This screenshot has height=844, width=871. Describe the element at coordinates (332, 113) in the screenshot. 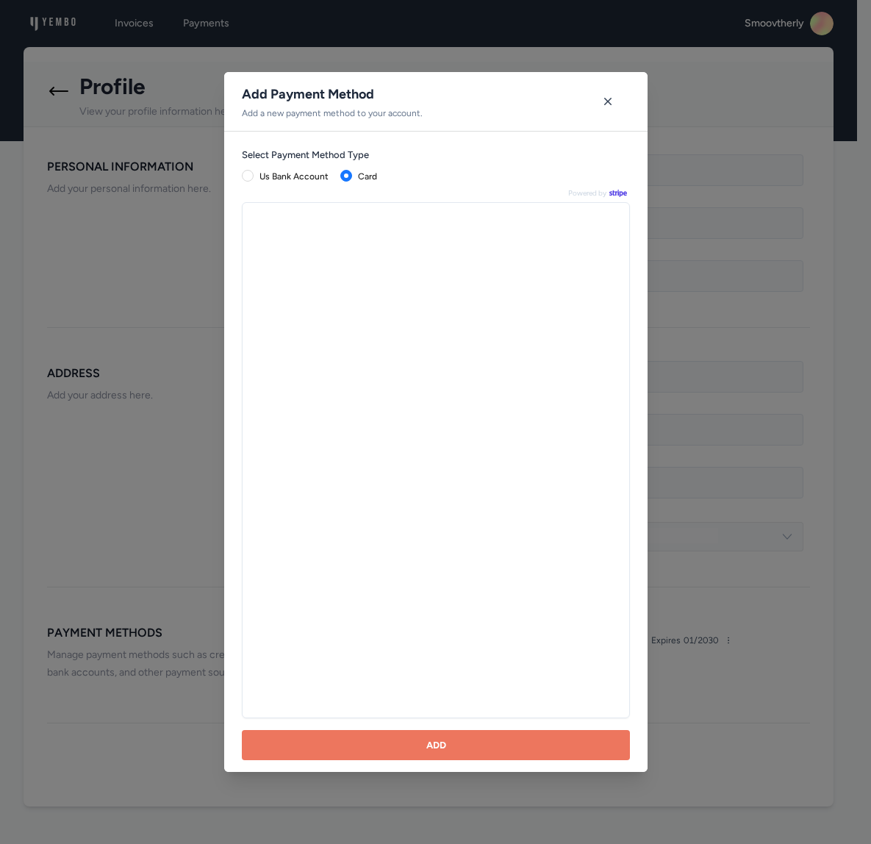

I see `p: Add a new payment method to your account.` at that location.